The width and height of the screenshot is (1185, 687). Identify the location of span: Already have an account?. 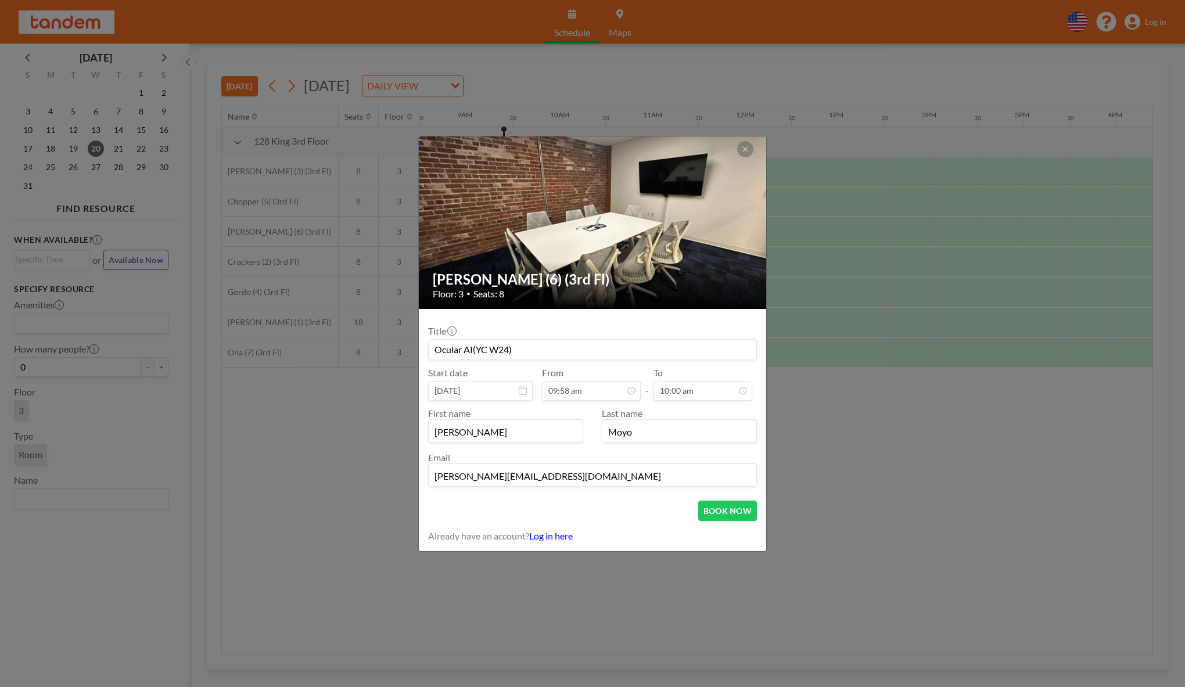
(479, 536).